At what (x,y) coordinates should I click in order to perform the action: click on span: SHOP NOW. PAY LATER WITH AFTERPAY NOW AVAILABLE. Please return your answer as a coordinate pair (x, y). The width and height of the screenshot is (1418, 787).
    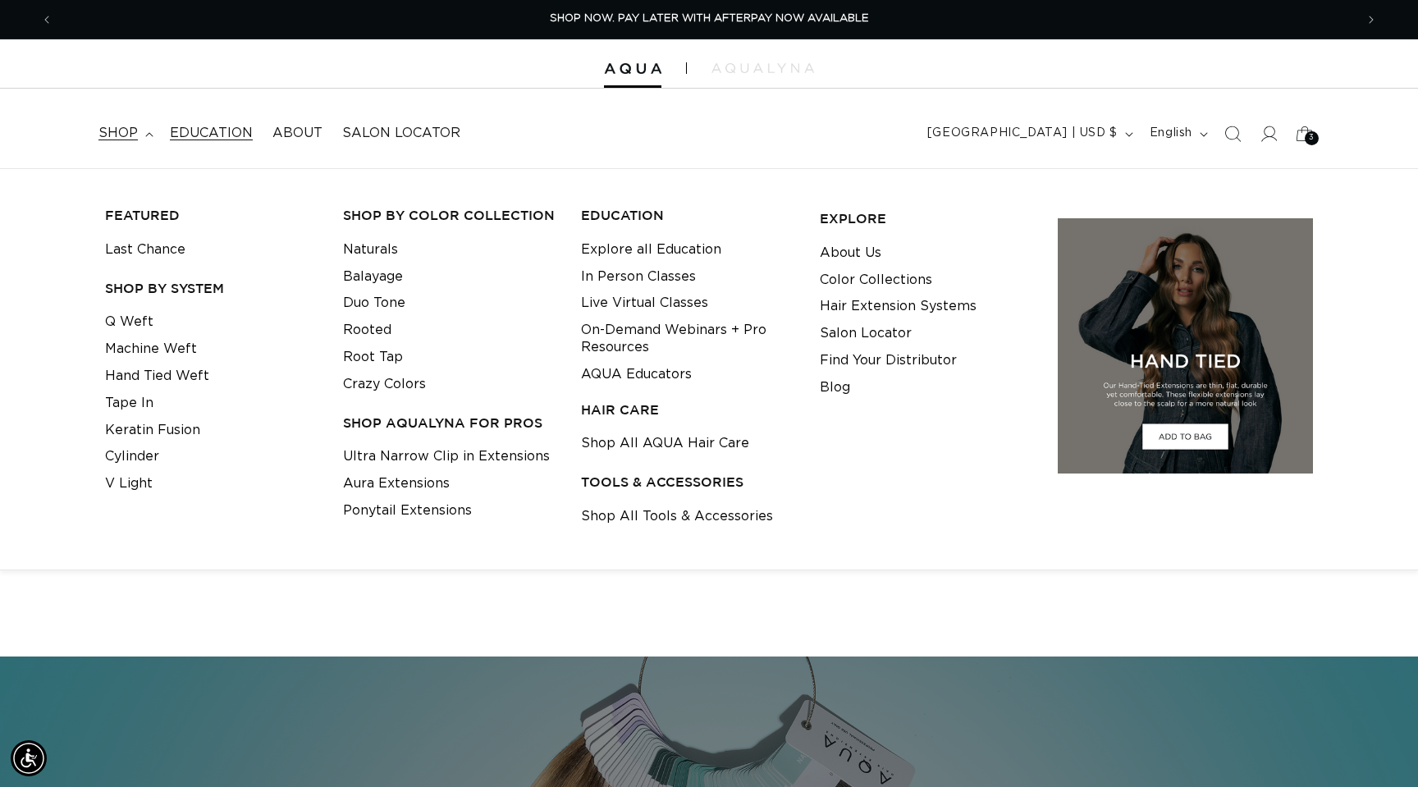
    Looking at the image, I should click on (709, 18).